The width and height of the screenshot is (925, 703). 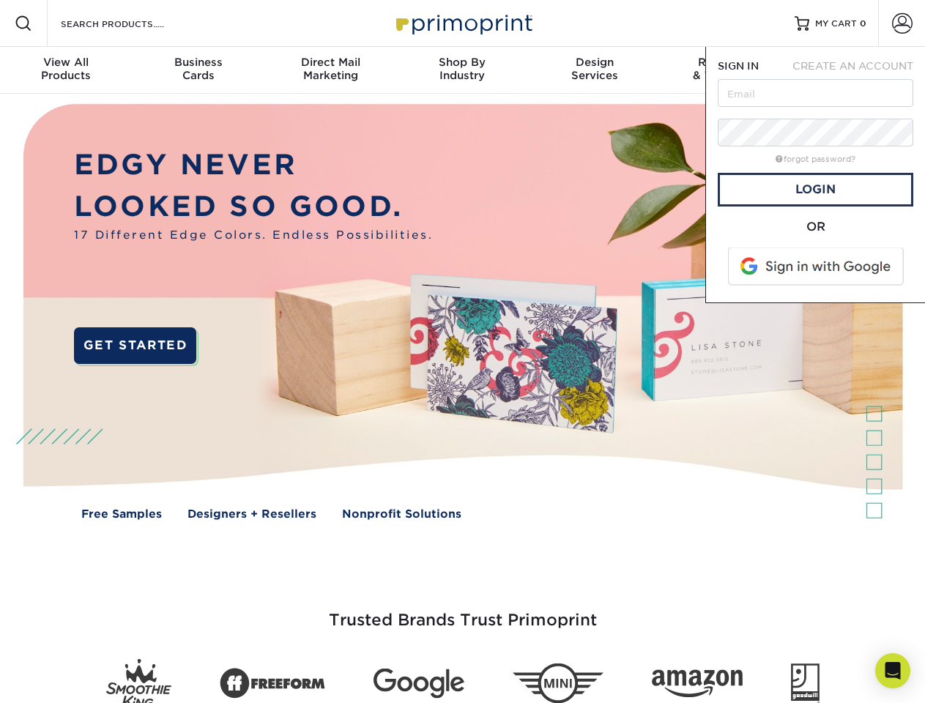 I want to click on span: SIGN IN, so click(x=738, y=66).